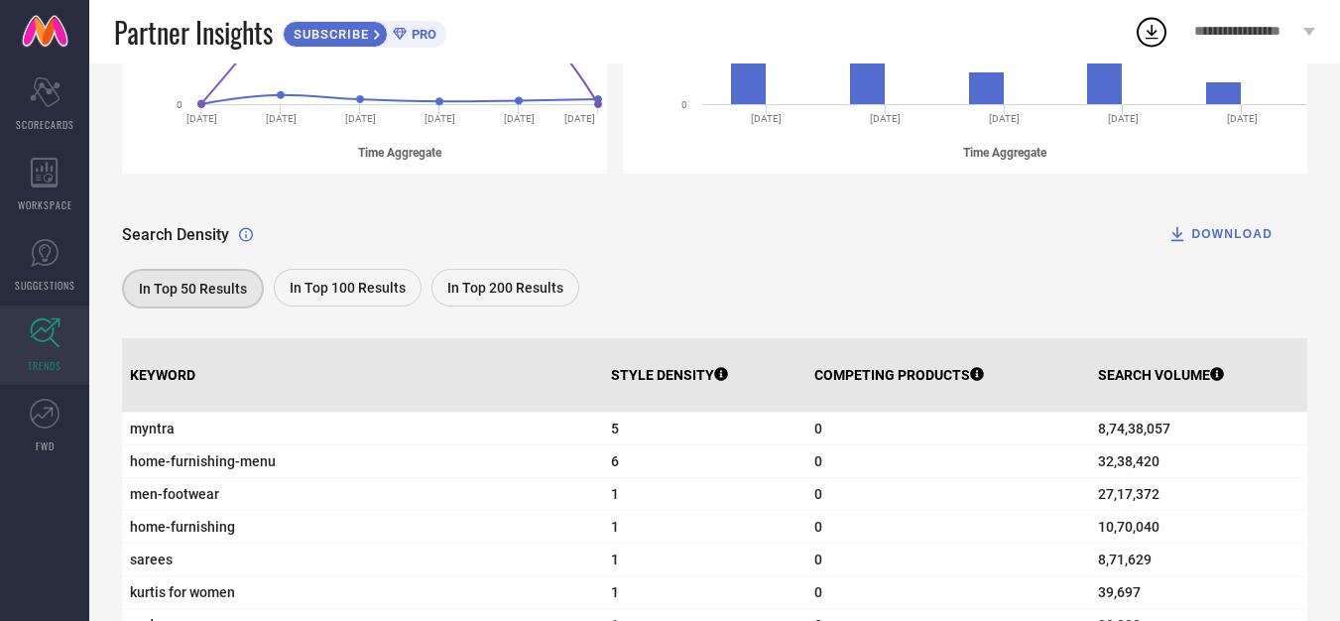  I want to click on span: Partner Insights, so click(193, 32).